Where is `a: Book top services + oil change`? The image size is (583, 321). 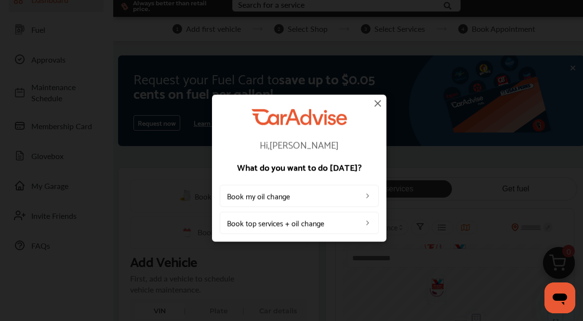
a: Book top services + oil change is located at coordinates (299, 223).